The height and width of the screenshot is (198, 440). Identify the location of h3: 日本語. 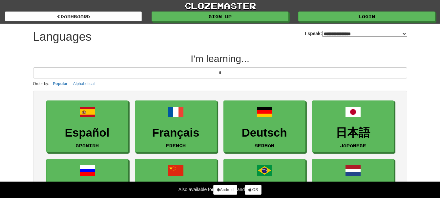
(353, 133).